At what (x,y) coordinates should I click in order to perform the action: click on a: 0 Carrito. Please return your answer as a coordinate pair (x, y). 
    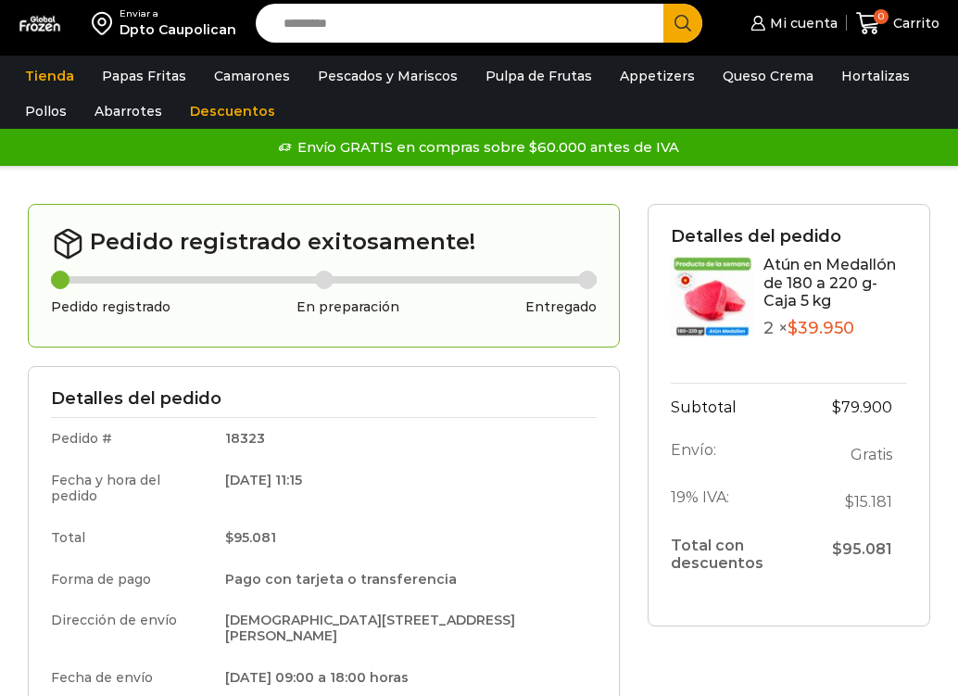
    Looking at the image, I should click on (898, 23).